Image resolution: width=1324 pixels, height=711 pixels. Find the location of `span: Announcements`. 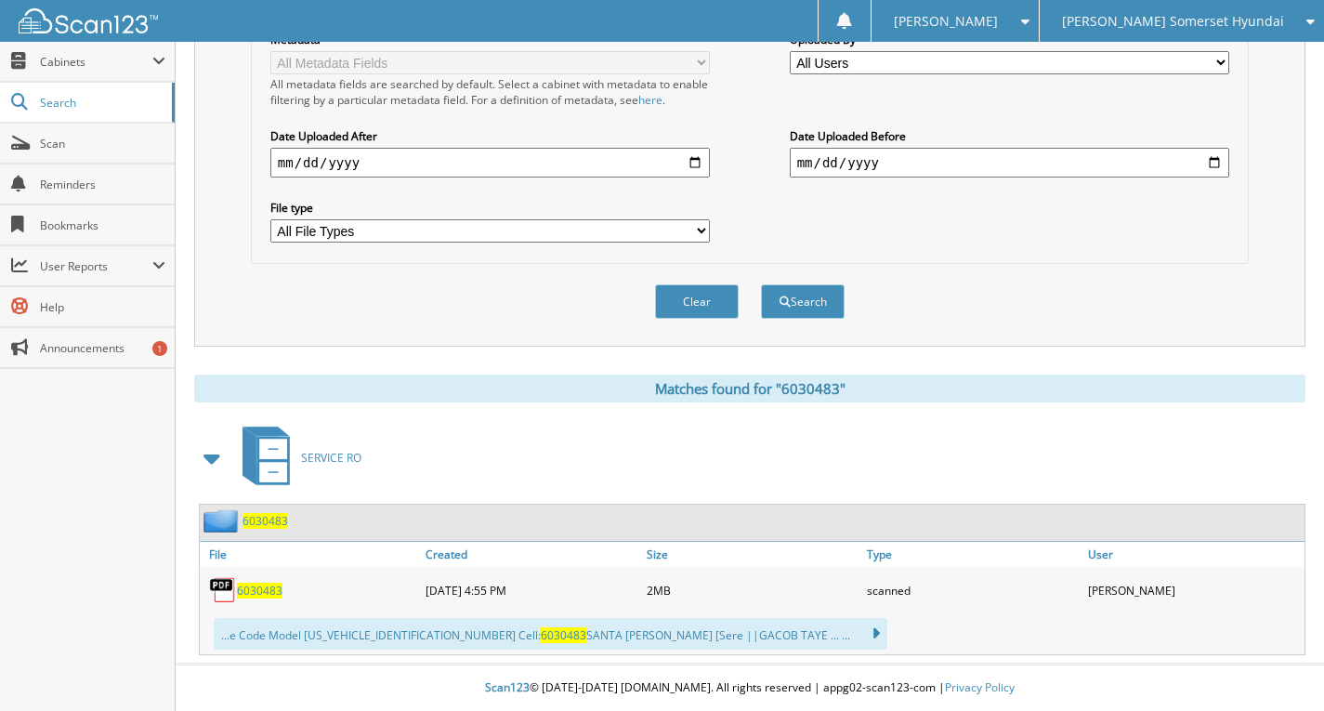

span: Announcements is located at coordinates (102, 348).